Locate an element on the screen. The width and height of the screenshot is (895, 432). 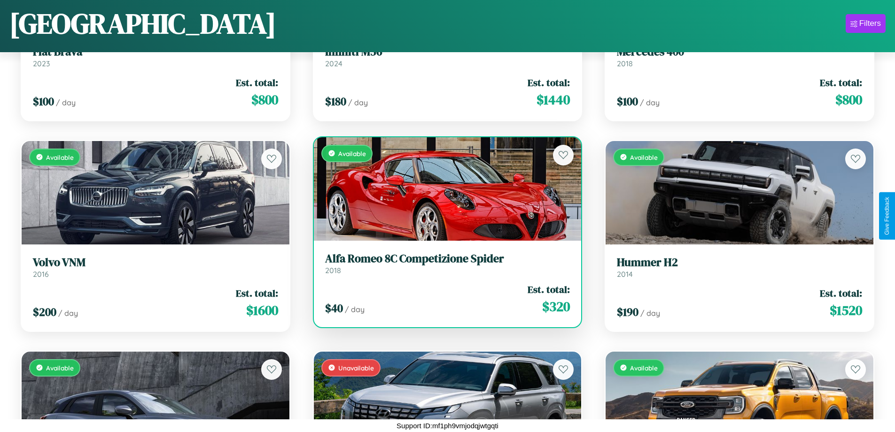
span: Unavailable is located at coordinates (356, 367).